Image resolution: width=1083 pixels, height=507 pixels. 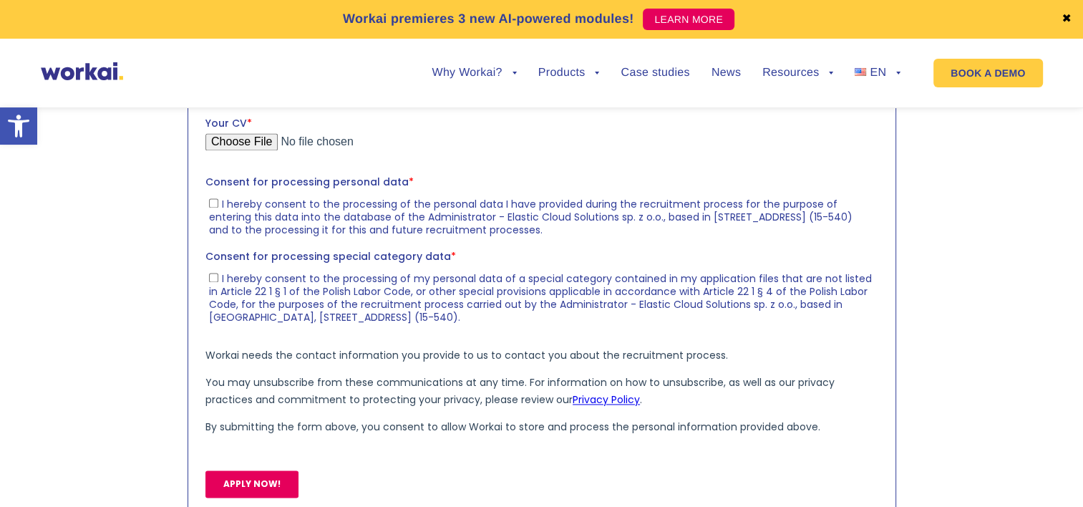 I want to click on a: Why Workai?, so click(x=474, y=73).